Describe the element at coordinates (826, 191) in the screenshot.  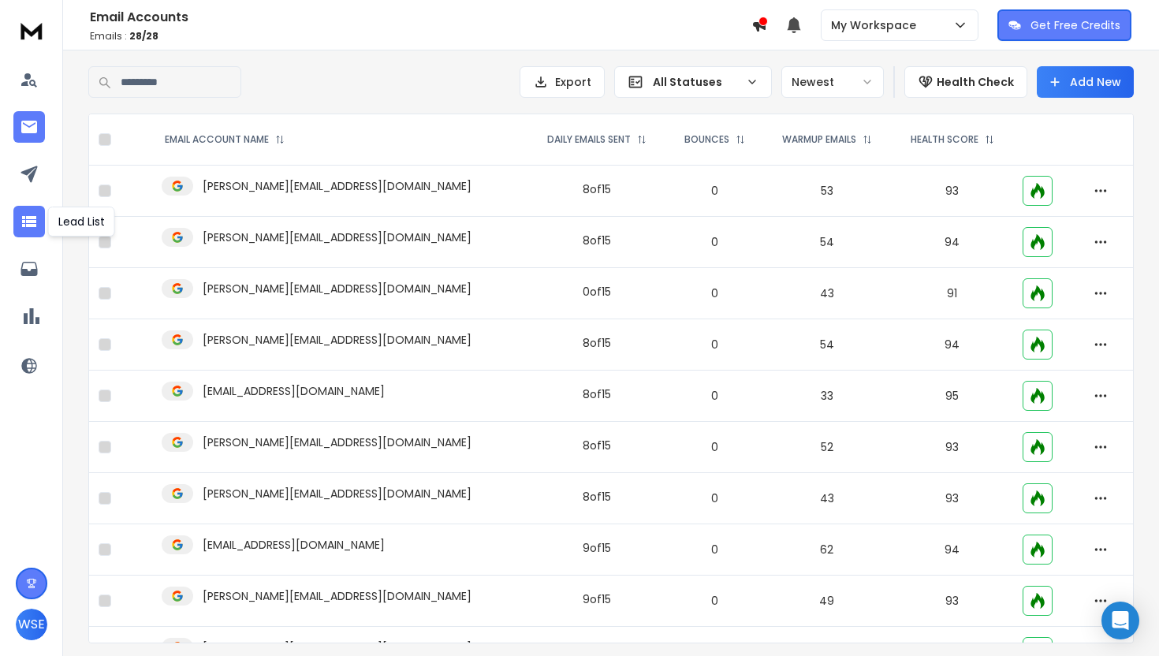
I see `td: 53` at that location.